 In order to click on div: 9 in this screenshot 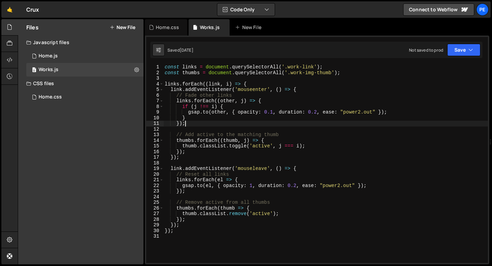, I will do `click(155, 112)`.